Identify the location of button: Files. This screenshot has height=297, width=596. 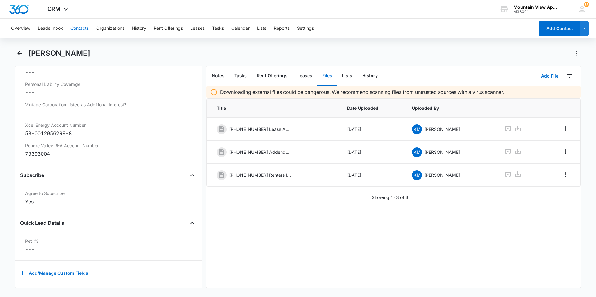
(327, 76).